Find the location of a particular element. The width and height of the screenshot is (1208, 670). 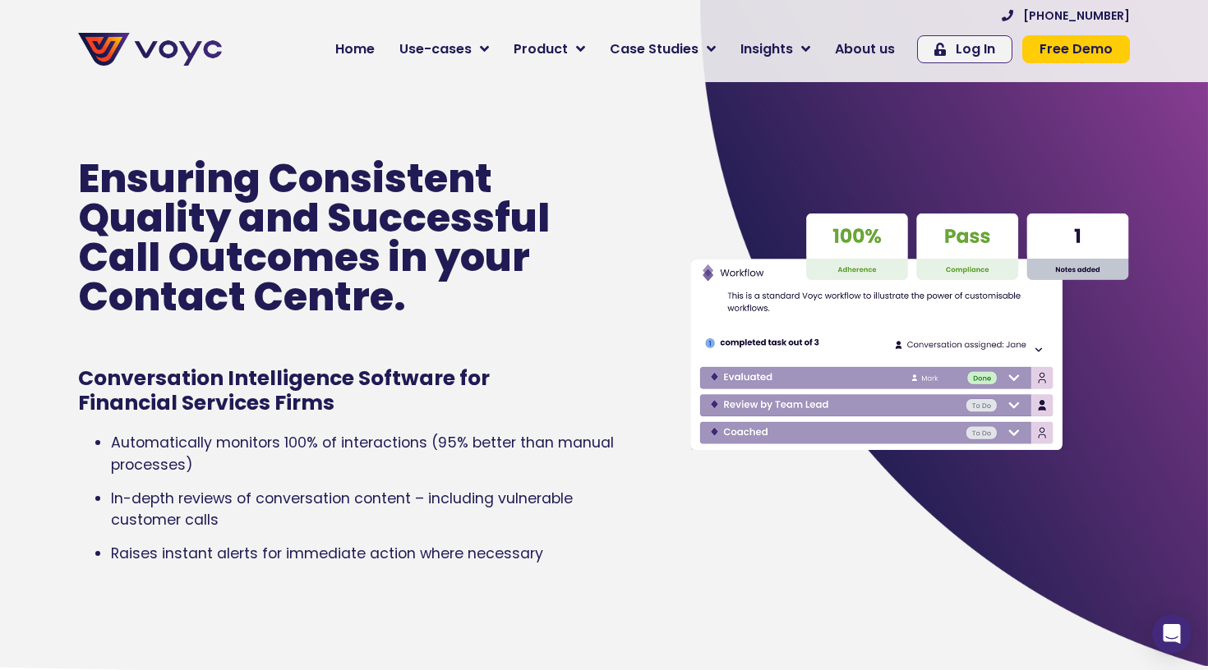

h1: Conversation Intelligence Software for Financial Services Firms is located at coordinates (318, 391).